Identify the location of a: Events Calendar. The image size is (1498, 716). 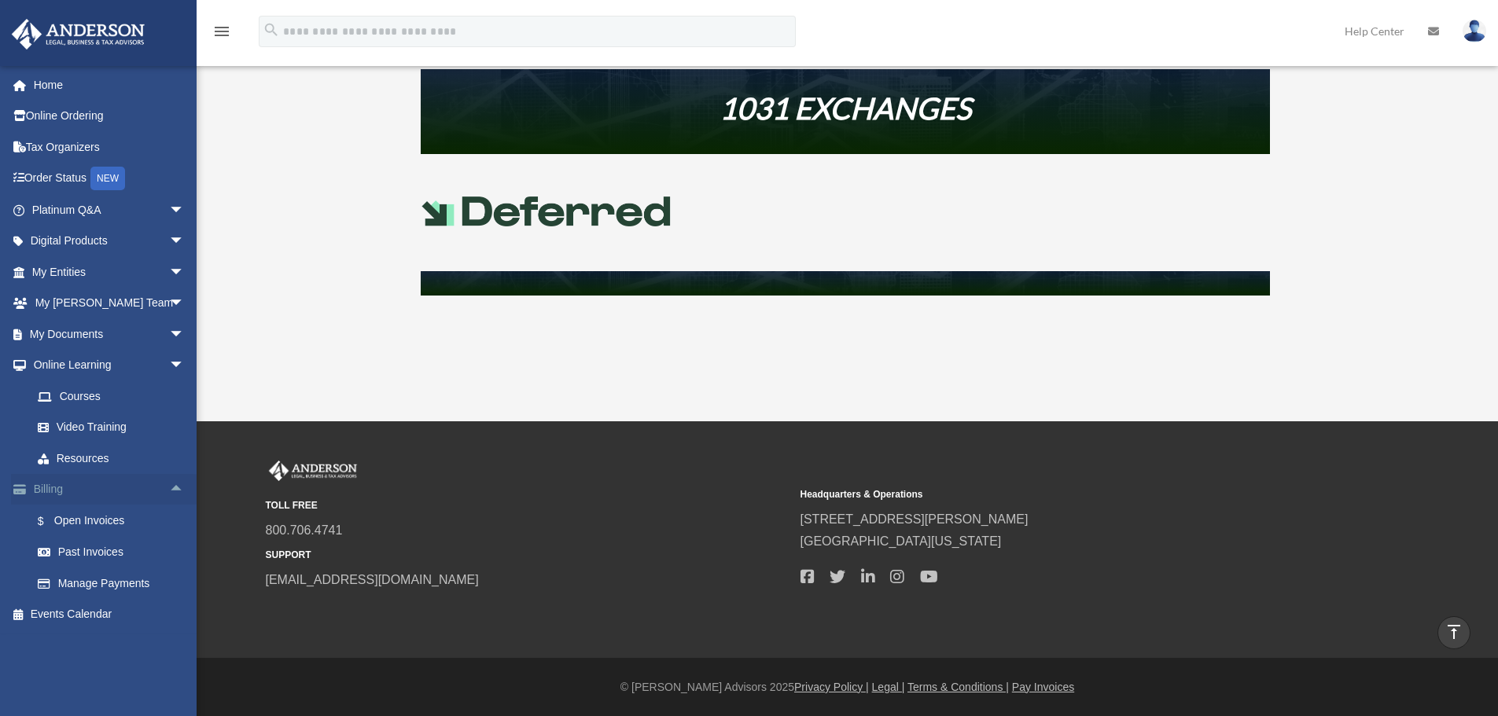
(109, 615).